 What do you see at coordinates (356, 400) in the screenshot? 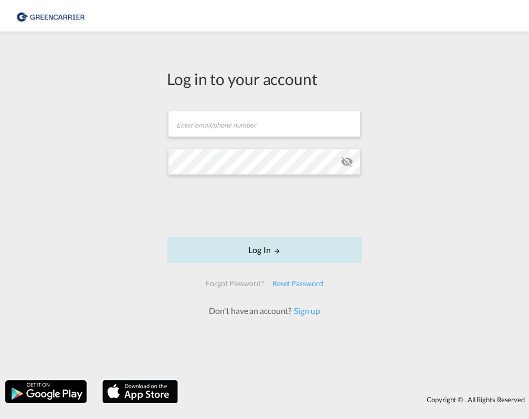
I see `div: Copyright © . All Rights Reserved` at bounding box center [356, 400].